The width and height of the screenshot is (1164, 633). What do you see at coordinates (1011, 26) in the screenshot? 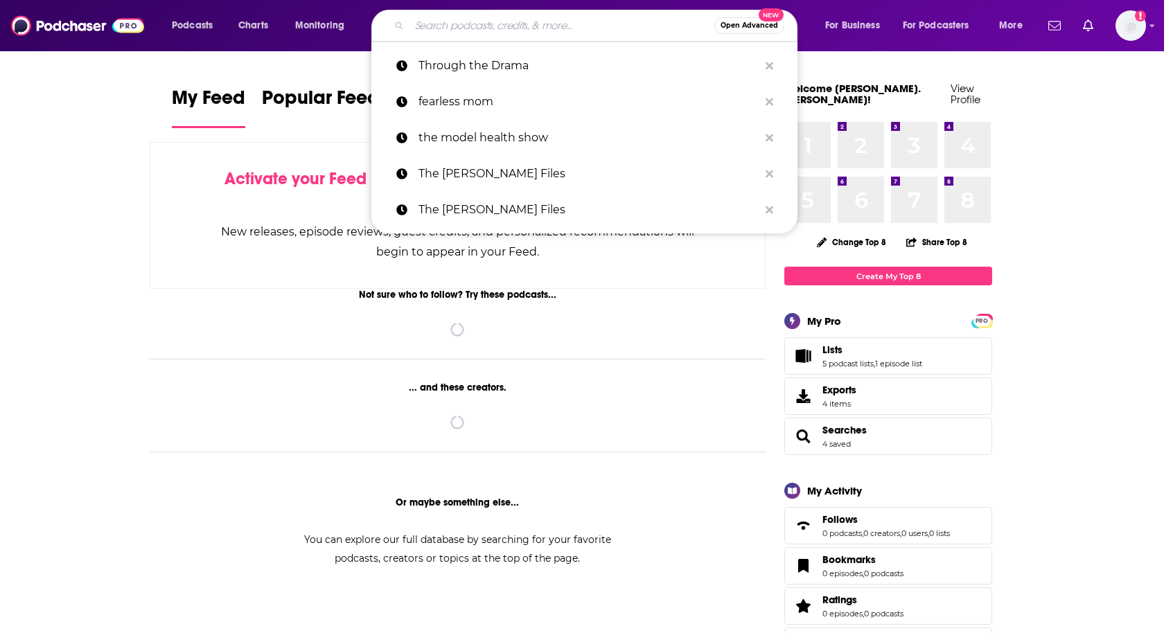
I see `span: More` at bounding box center [1011, 26].